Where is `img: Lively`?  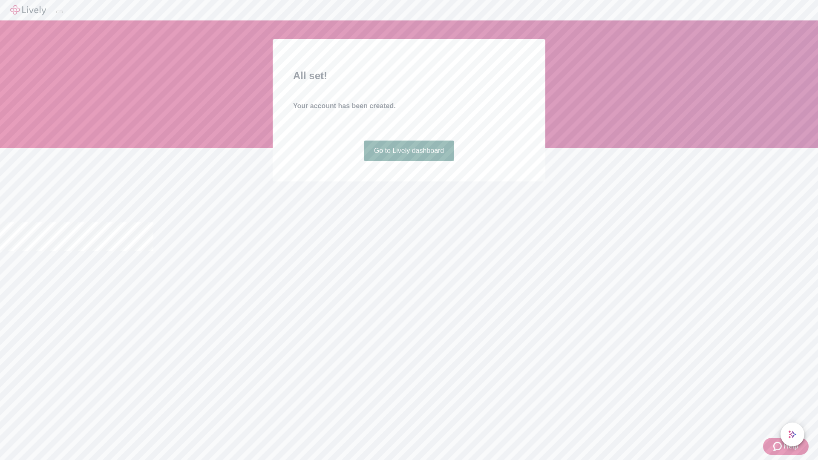 img: Lively is located at coordinates (28, 10).